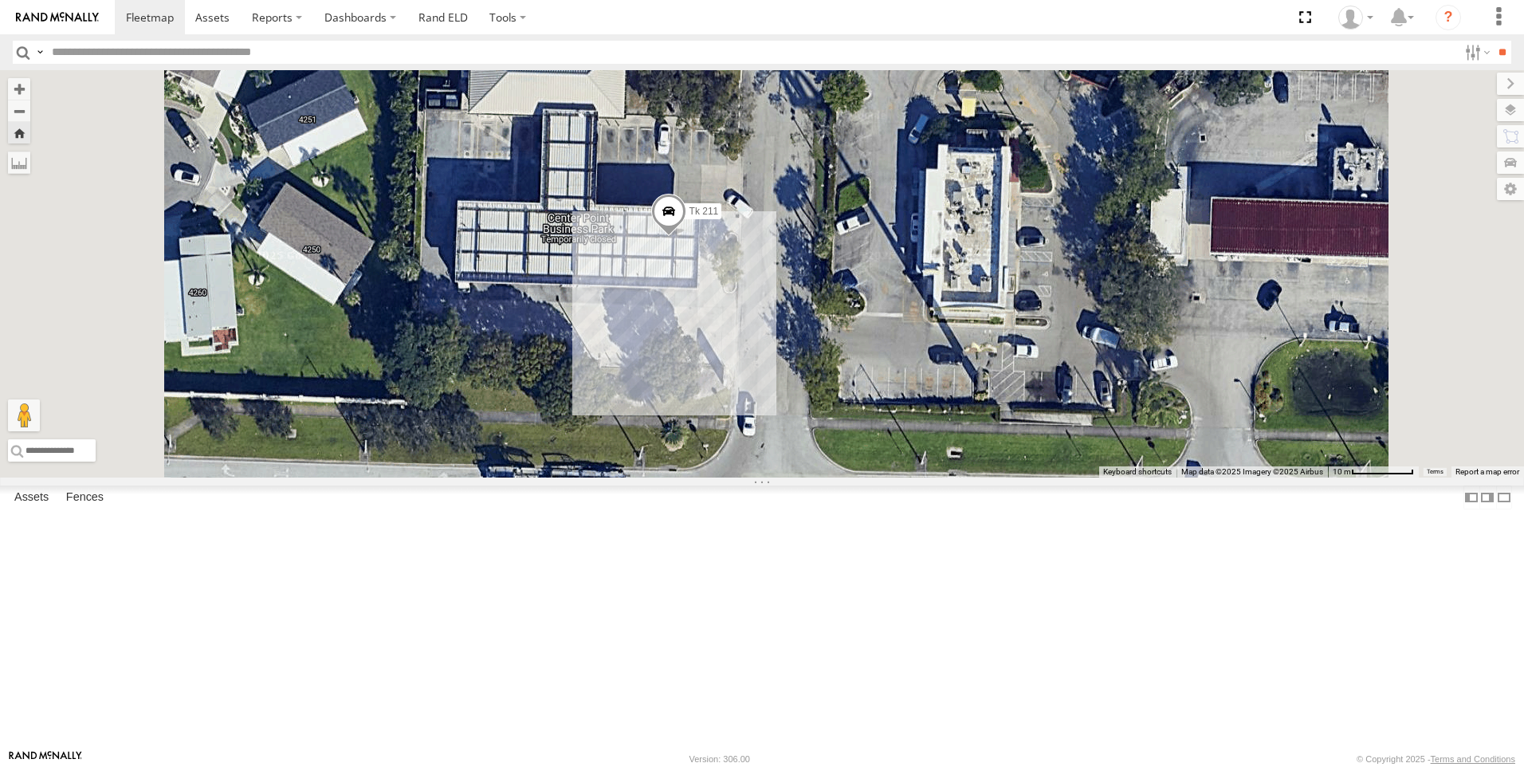 This screenshot has width=1524, height=767. What do you see at coordinates (1252, 471) in the screenshot?
I see `span: Map data ©2025 Imagery ©2025 Airbus` at bounding box center [1252, 471].